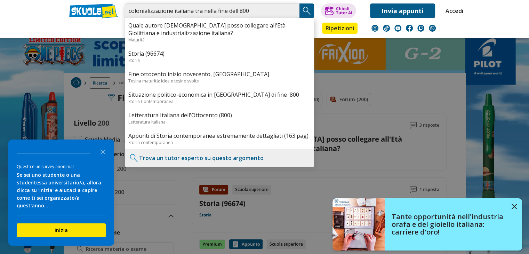 This screenshot has height=254, width=529. Describe the element at coordinates (387, 28) in the screenshot. I see `img: tiktok` at that location.